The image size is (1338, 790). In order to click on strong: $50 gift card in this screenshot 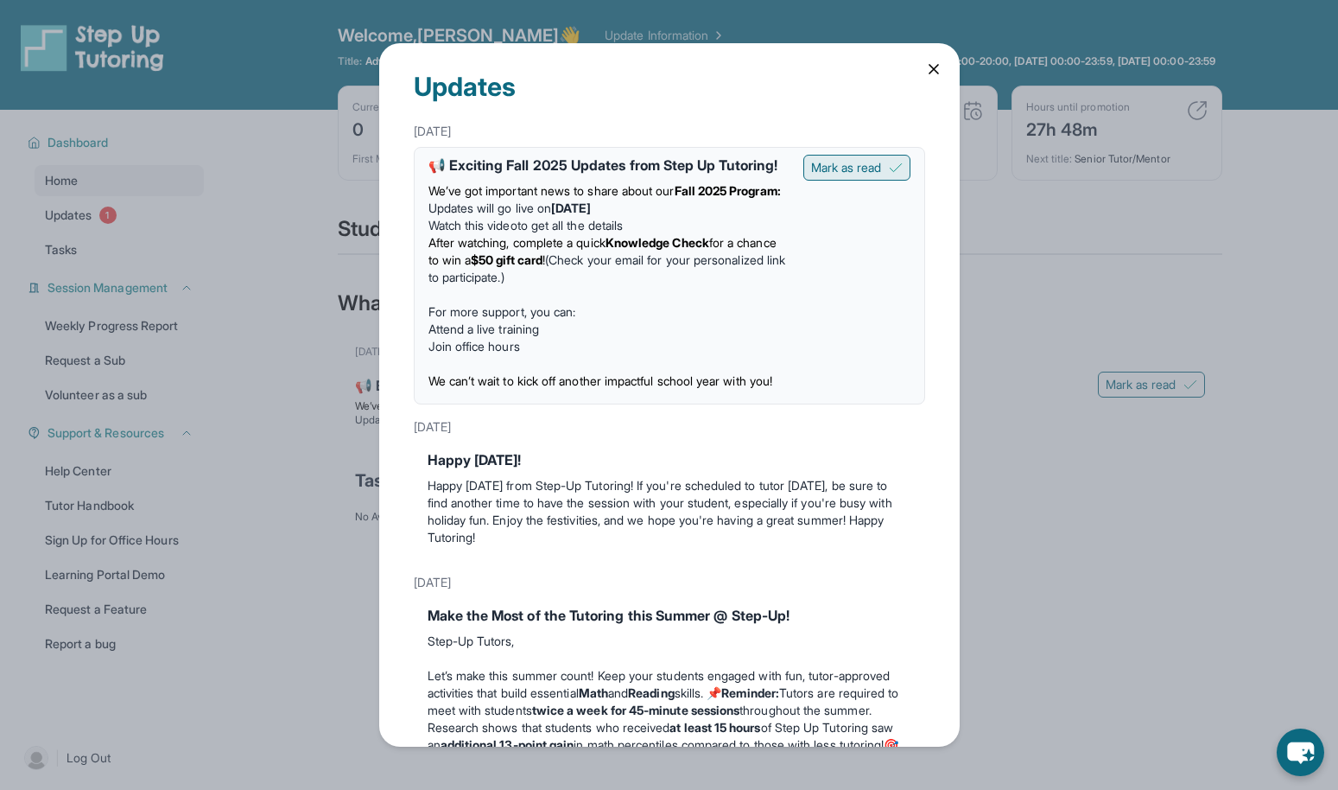, I will do `click(506, 259)`.